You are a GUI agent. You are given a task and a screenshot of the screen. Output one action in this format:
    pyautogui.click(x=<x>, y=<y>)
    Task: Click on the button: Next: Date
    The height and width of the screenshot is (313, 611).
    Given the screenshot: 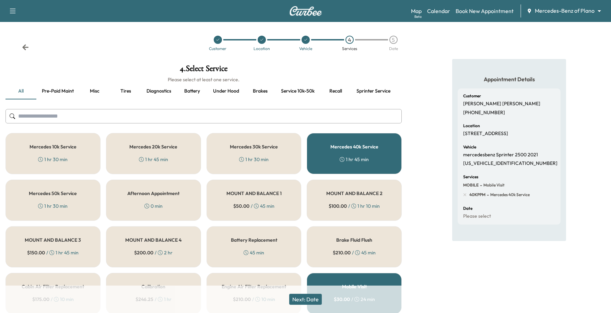 What is the action you would take?
    pyautogui.click(x=305, y=299)
    